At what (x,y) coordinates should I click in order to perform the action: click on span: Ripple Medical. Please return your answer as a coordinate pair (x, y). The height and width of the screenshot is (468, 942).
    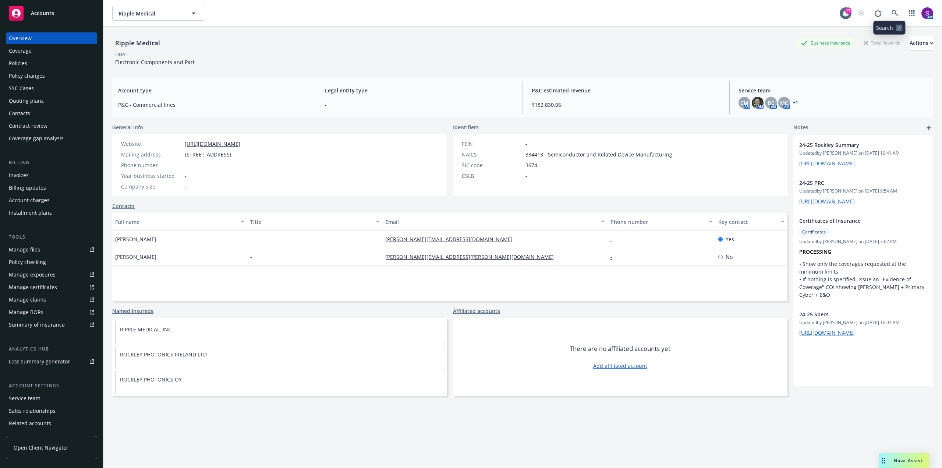
    Looking at the image, I should click on (150, 13).